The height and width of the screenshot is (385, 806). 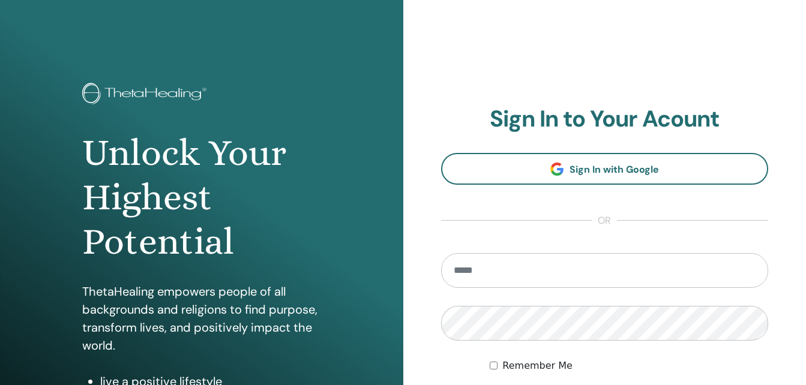 What do you see at coordinates (605, 221) in the screenshot?
I see `span: or` at bounding box center [605, 221].